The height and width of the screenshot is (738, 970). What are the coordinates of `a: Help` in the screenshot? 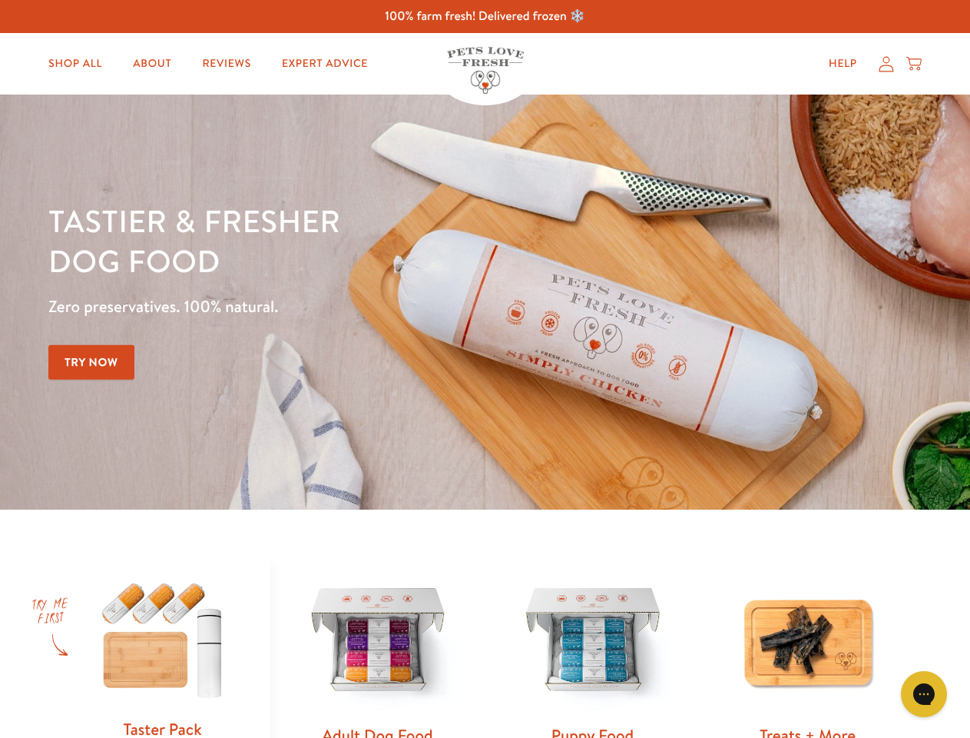 It's located at (843, 64).